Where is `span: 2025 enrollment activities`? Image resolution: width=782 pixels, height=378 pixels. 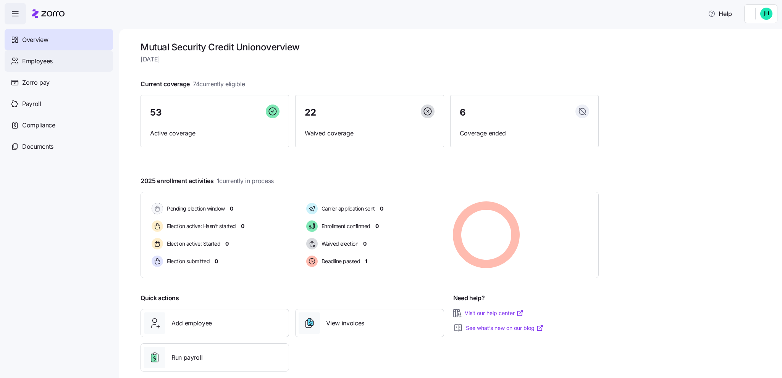 span: 2025 enrollment activities is located at coordinates (207, 181).